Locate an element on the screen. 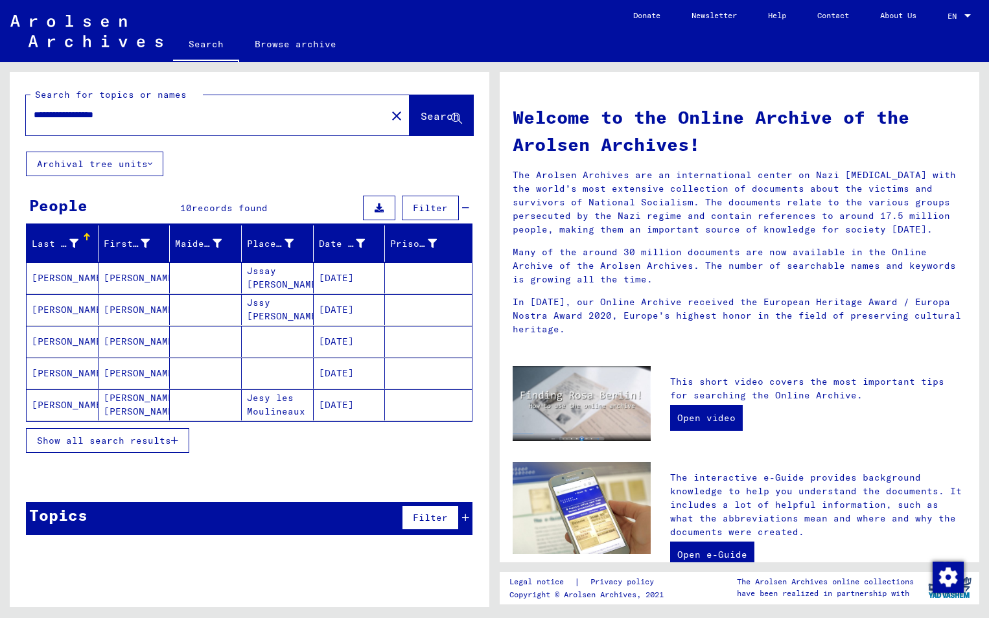 This screenshot has height=618, width=989. mat-cell: Jesy les Moulineaux is located at coordinates (277, 405).